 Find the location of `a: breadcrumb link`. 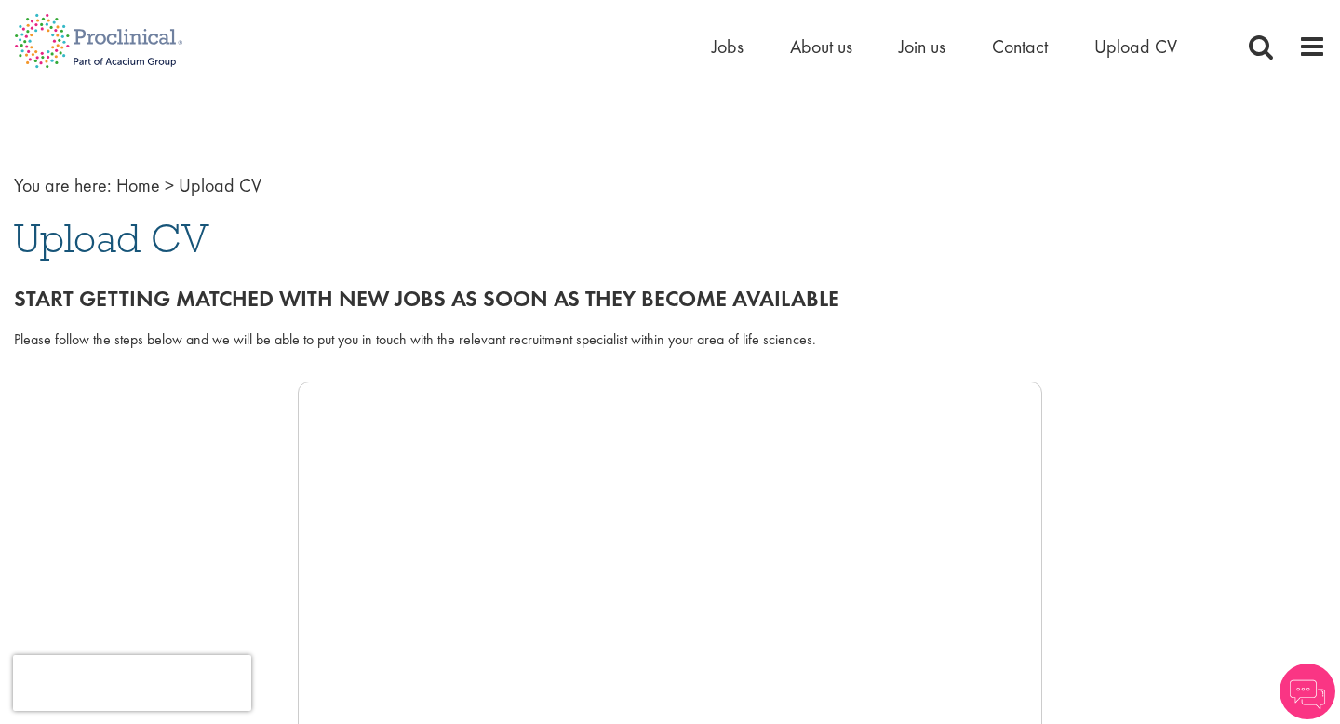

a: breadcrumb link is located at coordinates (138, 185).